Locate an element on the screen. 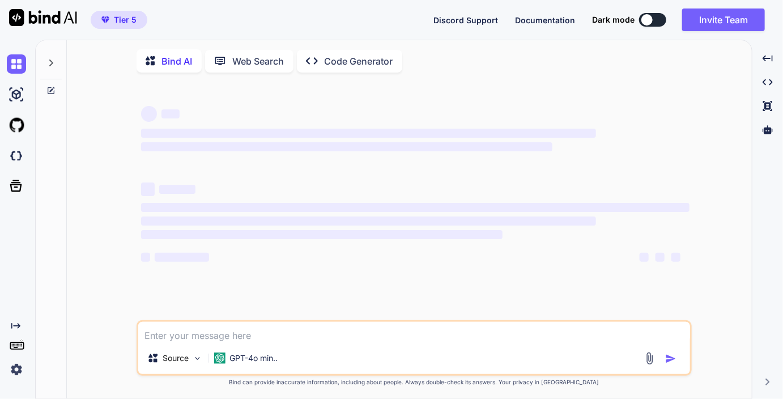 The width and height of the screenshot is (783, 399). button: Documentation is located at coordinates (545, 20).